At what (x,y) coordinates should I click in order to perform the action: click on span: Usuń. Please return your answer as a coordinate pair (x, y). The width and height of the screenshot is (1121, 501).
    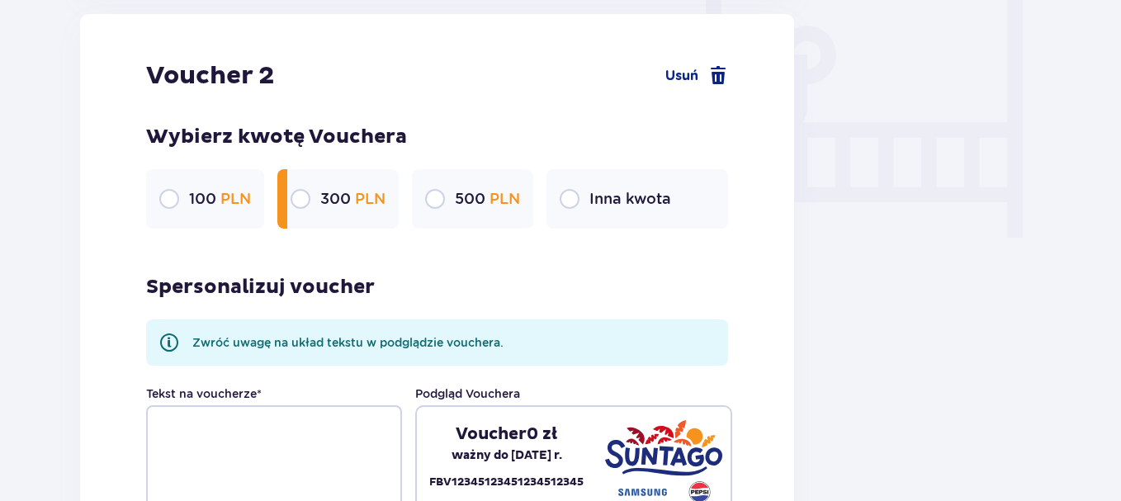
    Looking at the image, I should click on (682, 76).